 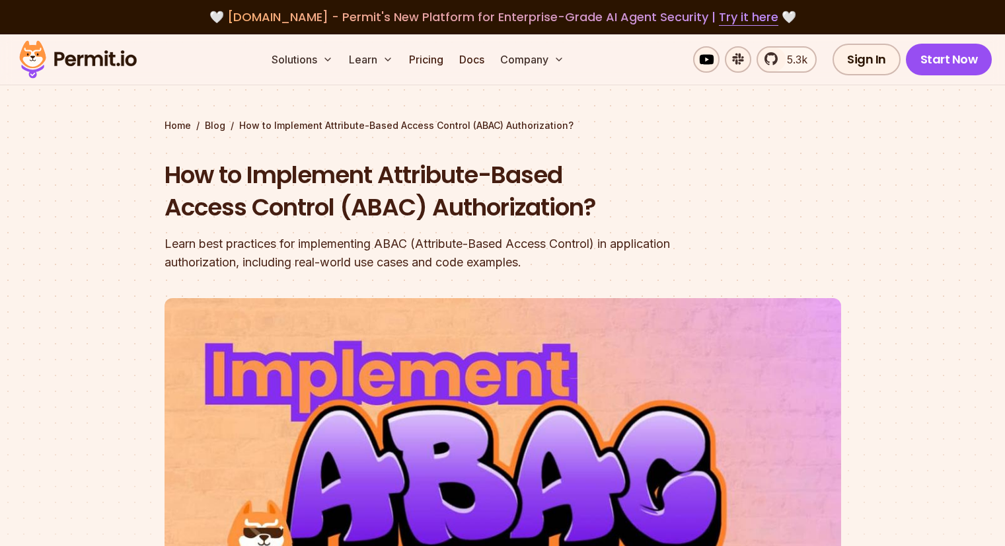 I want to click on a: Sign In, so click(x=866, y=59).